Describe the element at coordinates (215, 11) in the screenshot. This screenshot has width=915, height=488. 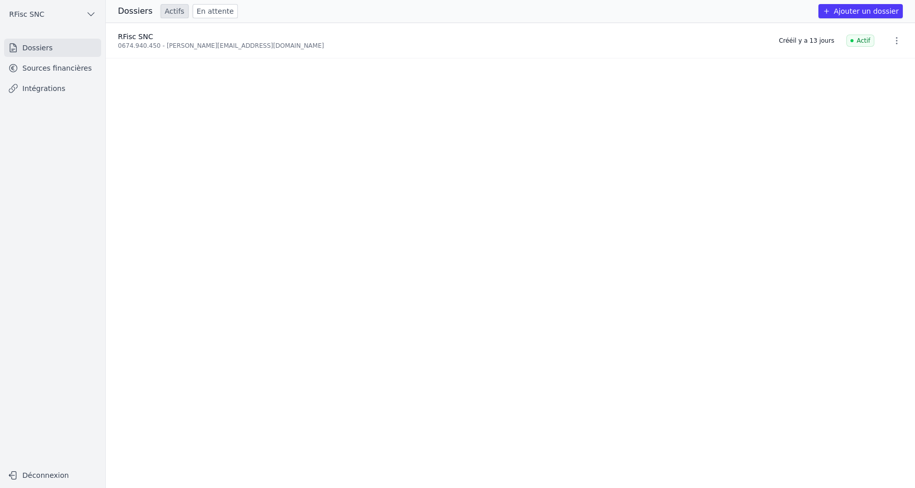
I see `a: En attente` at that location.